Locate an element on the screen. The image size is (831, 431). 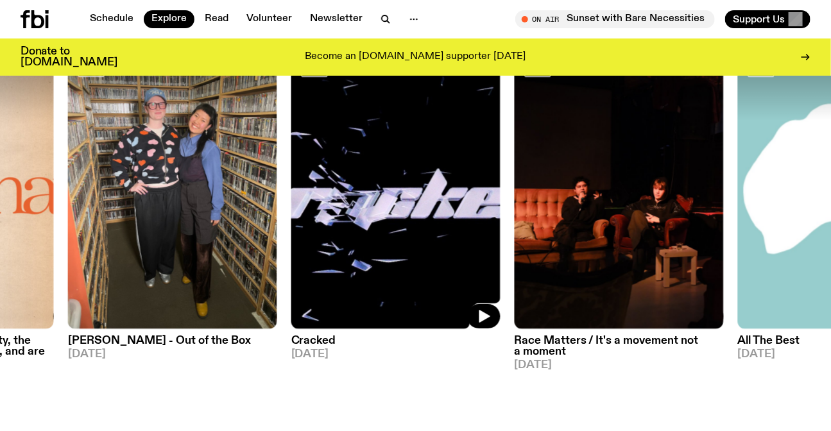
a: Volunteer is located at coordinates (269, 19).